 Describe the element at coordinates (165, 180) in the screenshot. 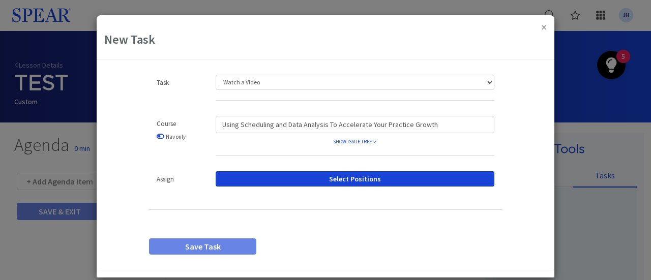

I see `label: Assign` at that location.